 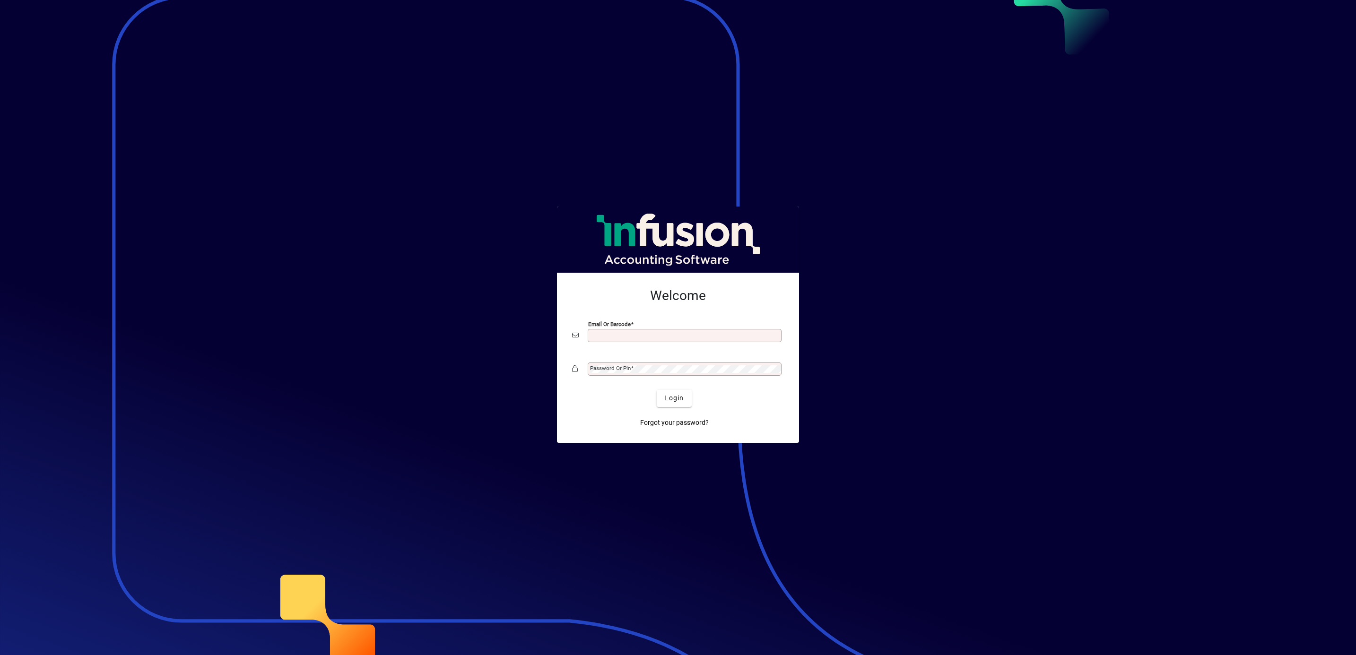 What do you see at coordinates (674, 399) in the screenshot?
I see `button: Login` at bounding box center [674, 399].